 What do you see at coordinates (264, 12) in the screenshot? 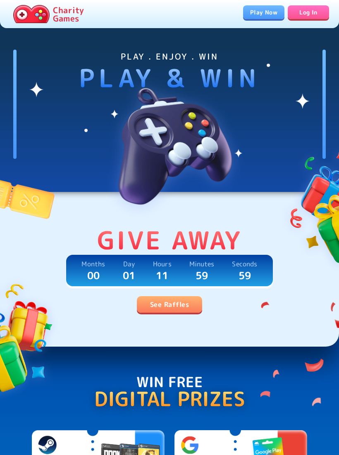
I see `a: Play Now` at bounding box center [264, 12].